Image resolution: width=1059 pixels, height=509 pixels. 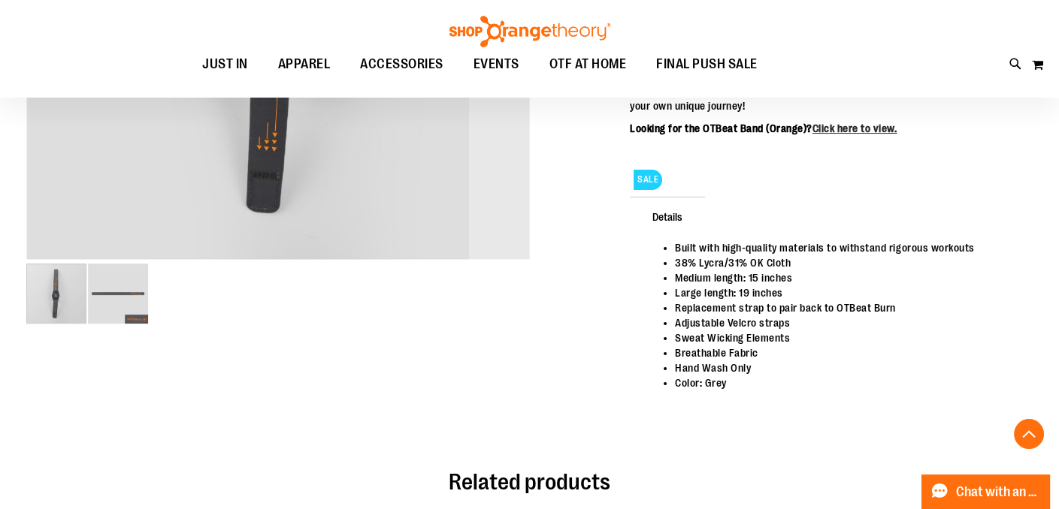 I want to click on span: APPAREL, so click(x=304, y=64).